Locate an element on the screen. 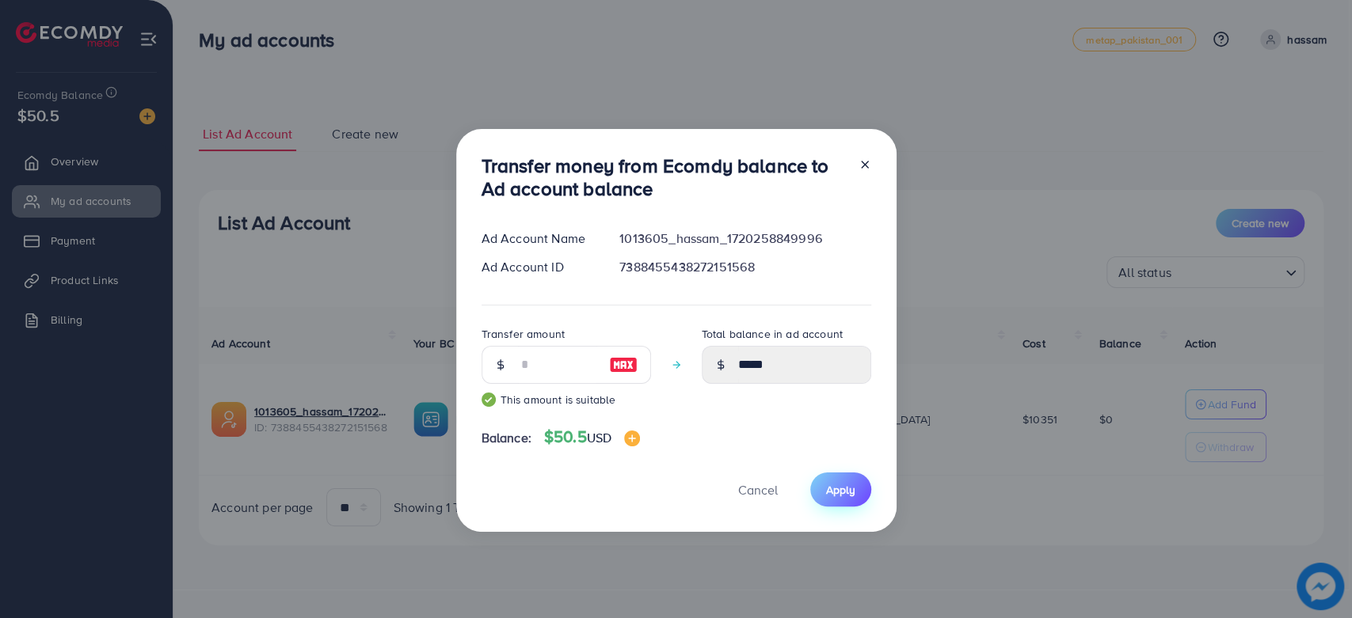 This screenshot has height=618, width=1352. div: 1013605_hassam_1720258849996 is located at coordinates (744, 238).